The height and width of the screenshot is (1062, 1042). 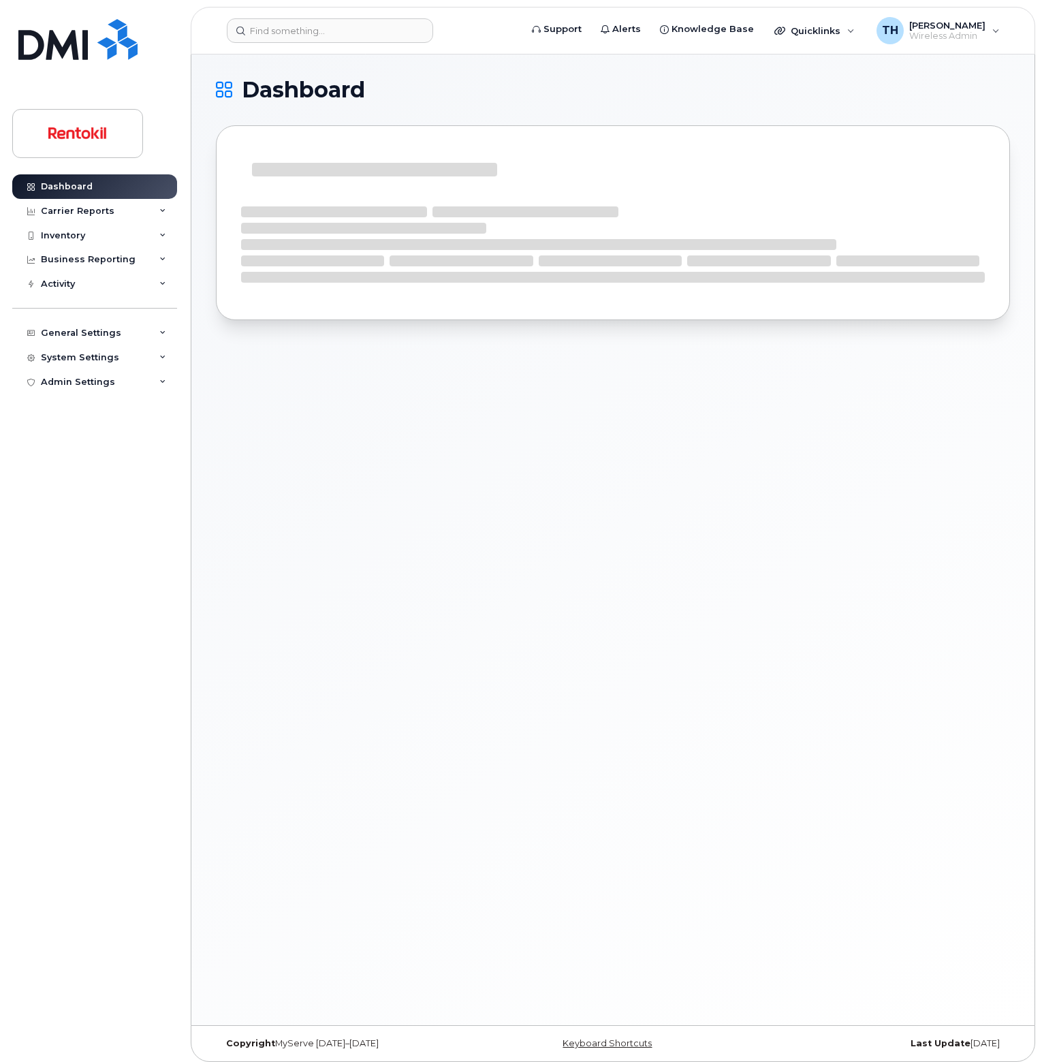 What do you see at coordinates (940, 1042) in the screenshot?
I see `strong: Last Update` at bounding box center [940, 1042].